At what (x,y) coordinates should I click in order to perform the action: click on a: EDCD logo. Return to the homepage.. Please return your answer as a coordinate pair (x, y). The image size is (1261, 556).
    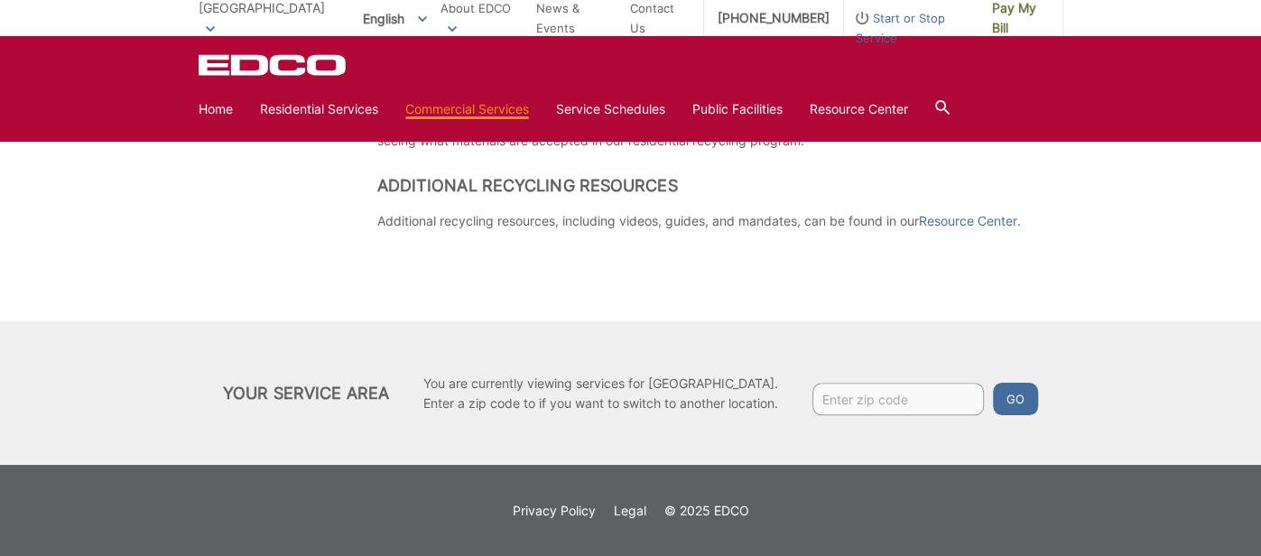
    Looking at the image, I should click on (273, 65).